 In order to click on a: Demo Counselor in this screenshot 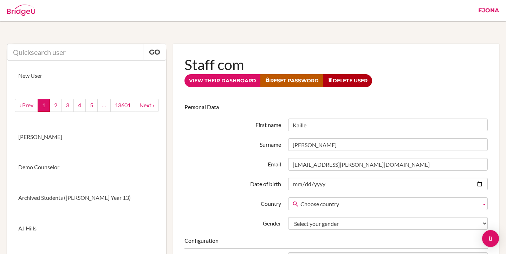, I will do `click(86, 167)`.